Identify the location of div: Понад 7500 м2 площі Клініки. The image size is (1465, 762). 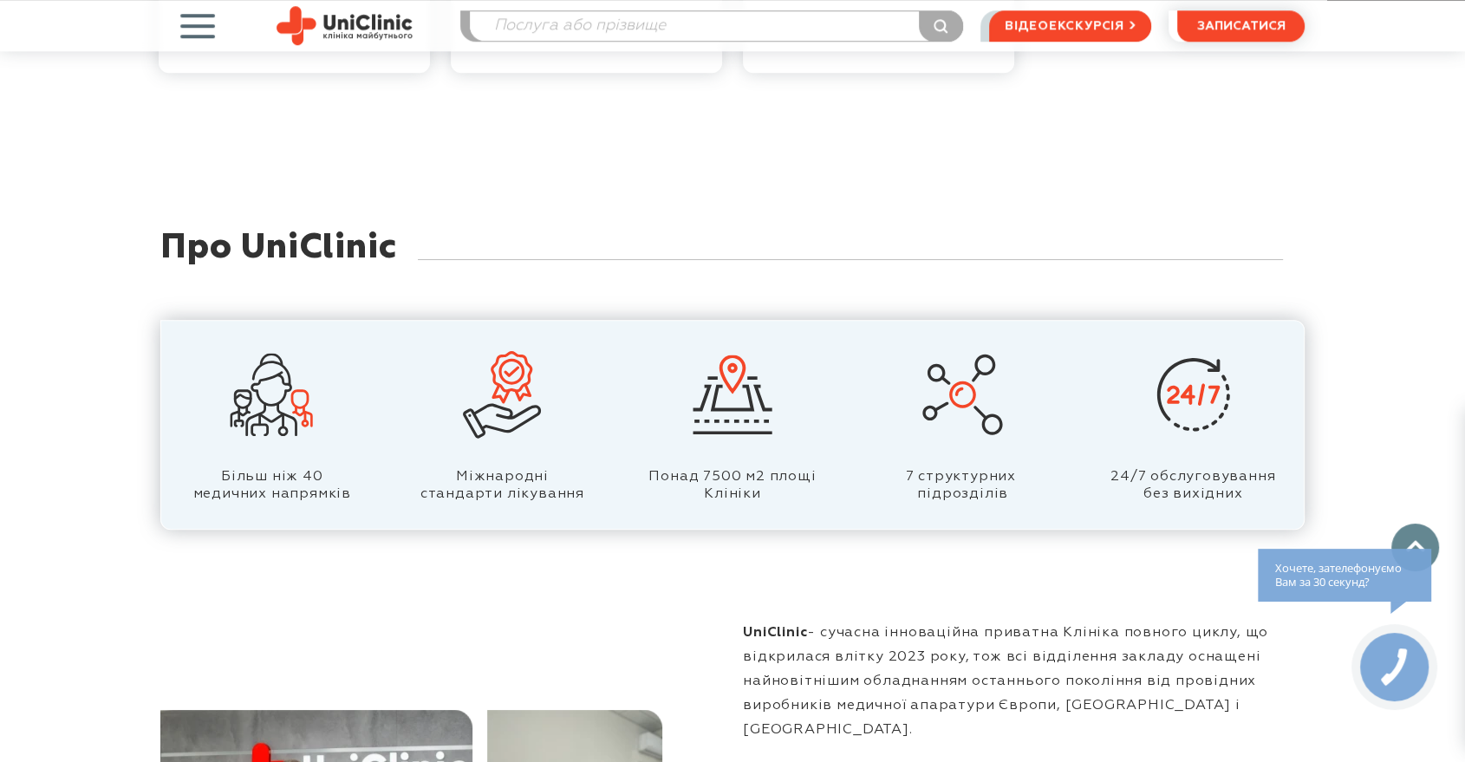
(733, 486).